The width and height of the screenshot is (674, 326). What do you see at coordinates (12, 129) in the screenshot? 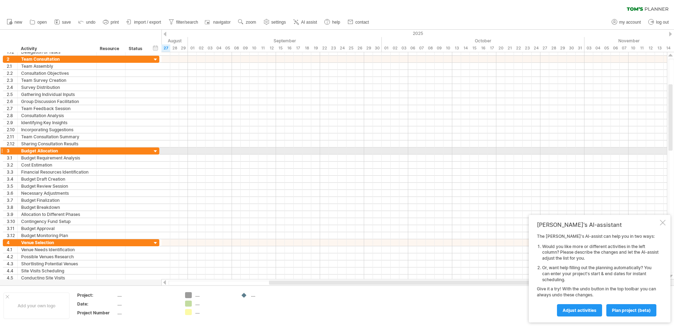
I see `div: 2.10` at bounding box center [12, 129].